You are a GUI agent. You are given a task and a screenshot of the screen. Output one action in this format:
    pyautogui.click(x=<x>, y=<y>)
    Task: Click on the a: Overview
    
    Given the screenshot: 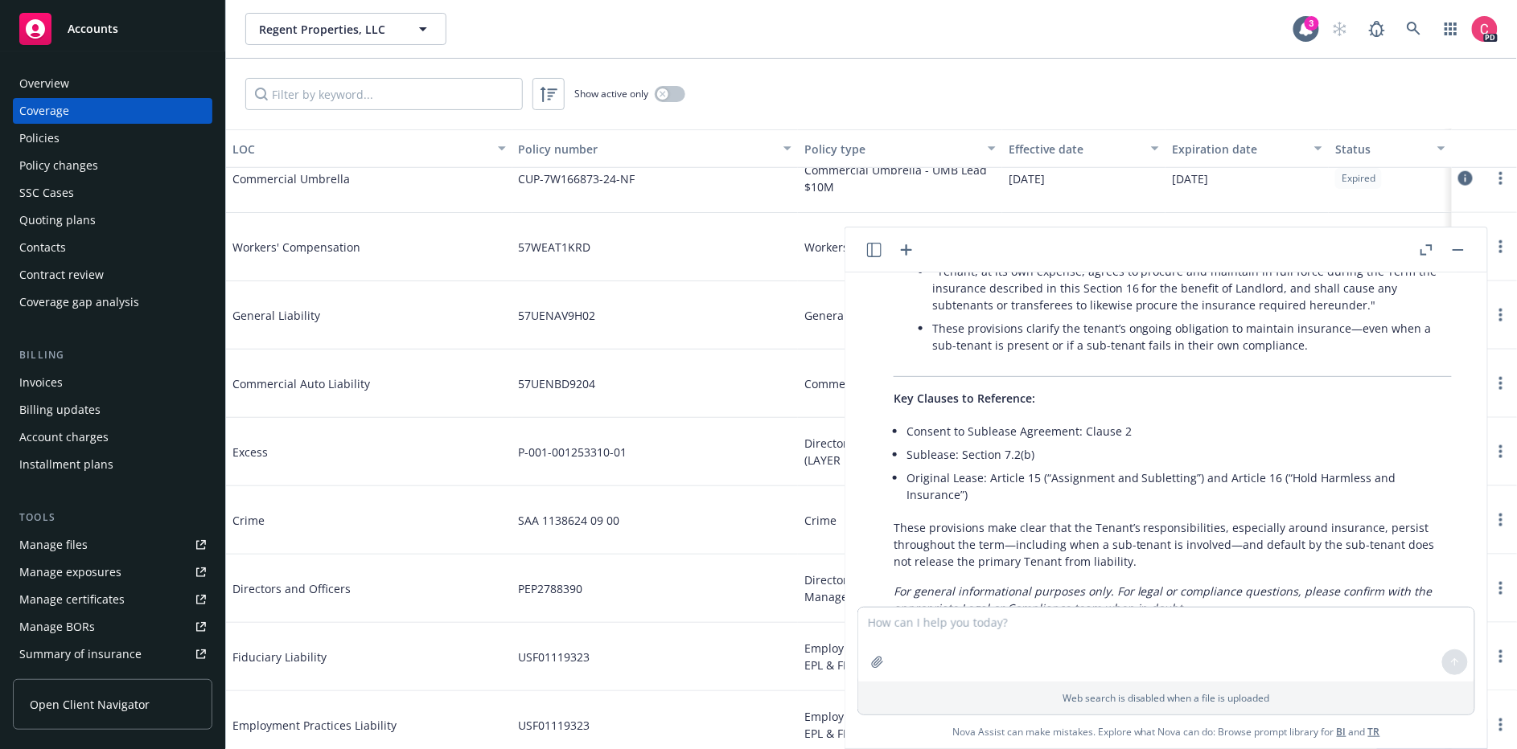 What is the action you would take?
    pyautogui.click(x=113, y=84)
    